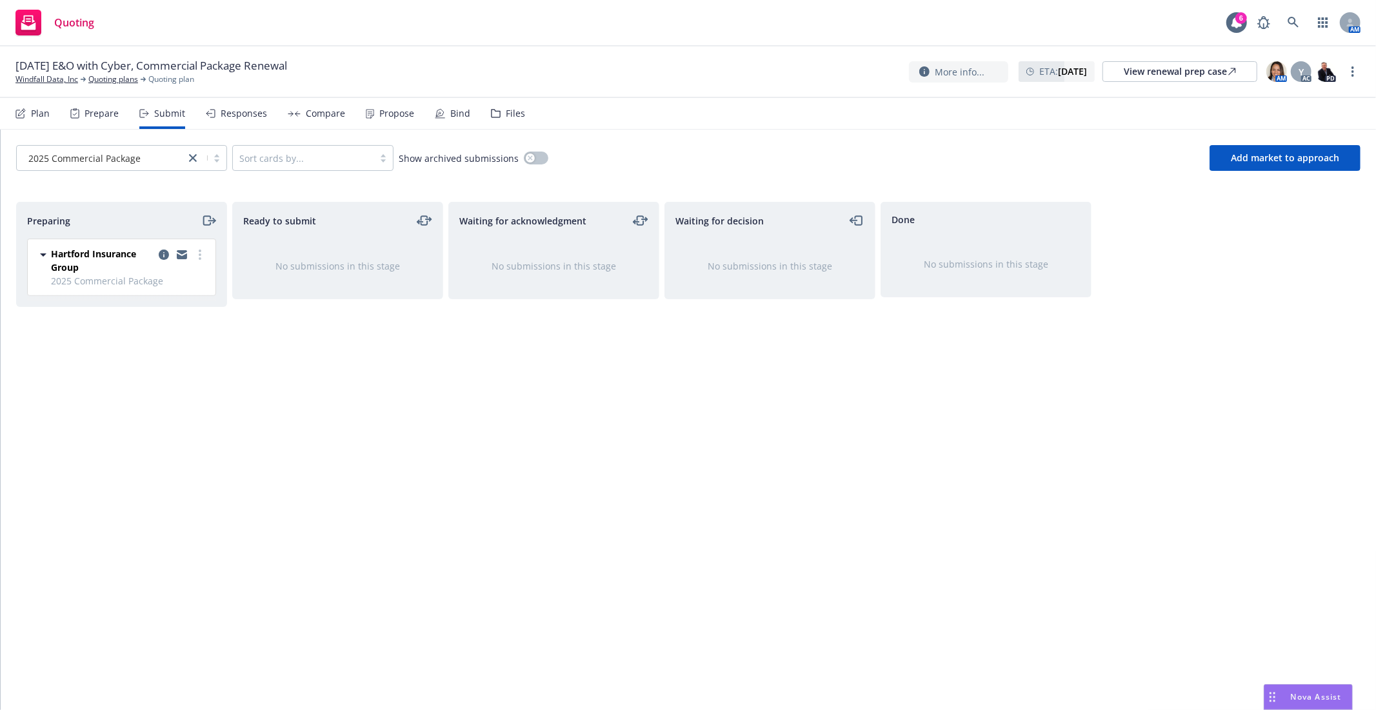 This screenshot has height=710, width=1376. What do you see at coordinates (959, 72) in the screenshot?
I see `span: More info...` at bounding box center [959, 72].